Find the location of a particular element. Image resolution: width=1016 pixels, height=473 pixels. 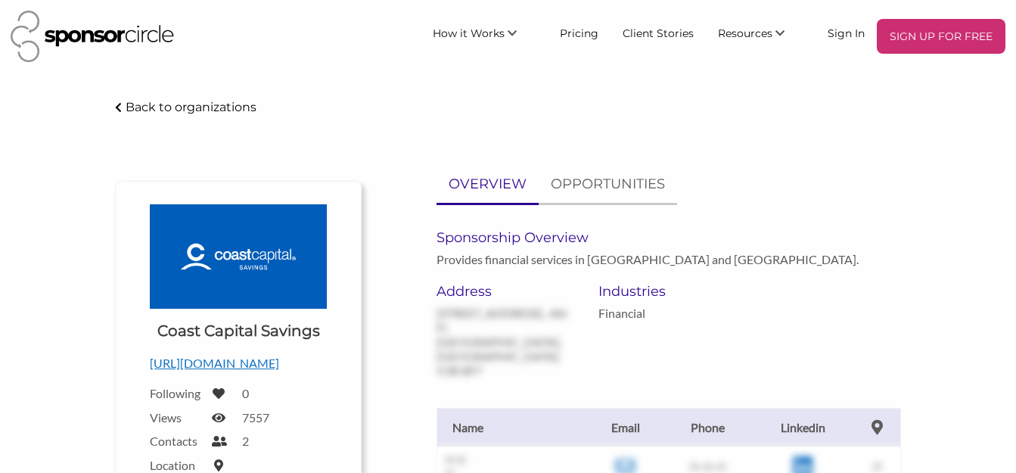

a: Sign In is located at coordinates (846, 33).